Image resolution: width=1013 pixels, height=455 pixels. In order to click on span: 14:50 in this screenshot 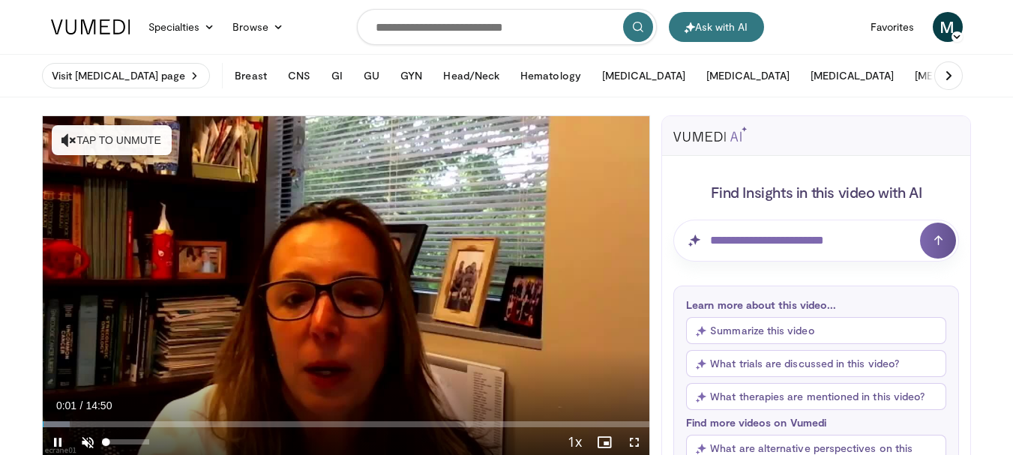, I will do `click(98, 406)`.